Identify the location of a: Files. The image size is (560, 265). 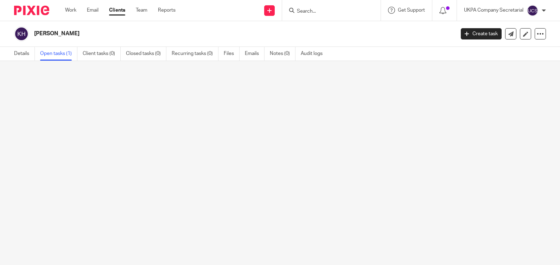
(232, 54).